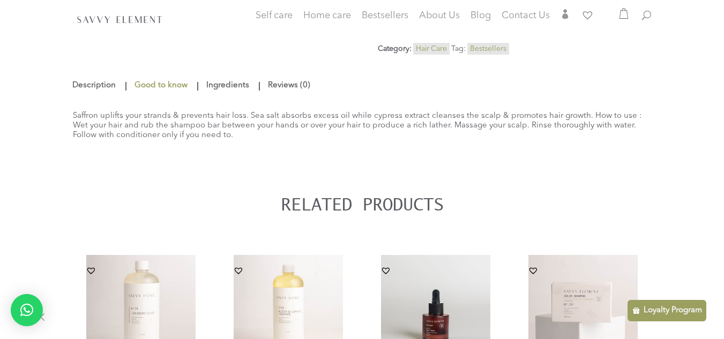  What do you see at coordinates (431, 49) in the screenshot?
I see `a: Hair Care` at bounding box center [431, 49].